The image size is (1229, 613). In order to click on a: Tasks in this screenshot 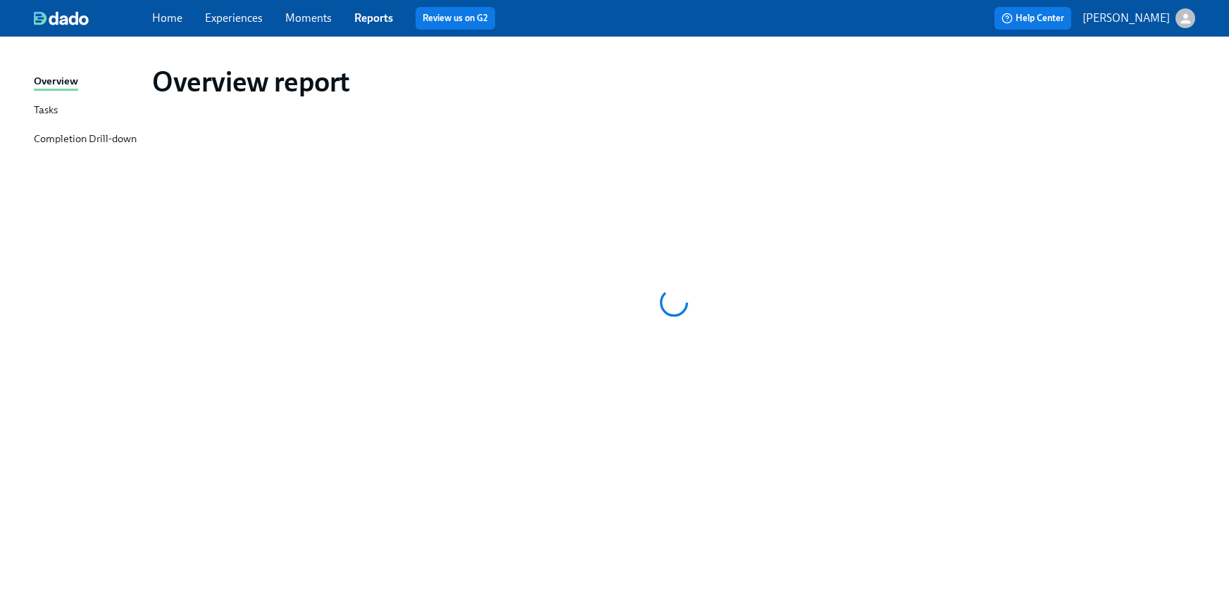, I will do `click(87, 111)`.